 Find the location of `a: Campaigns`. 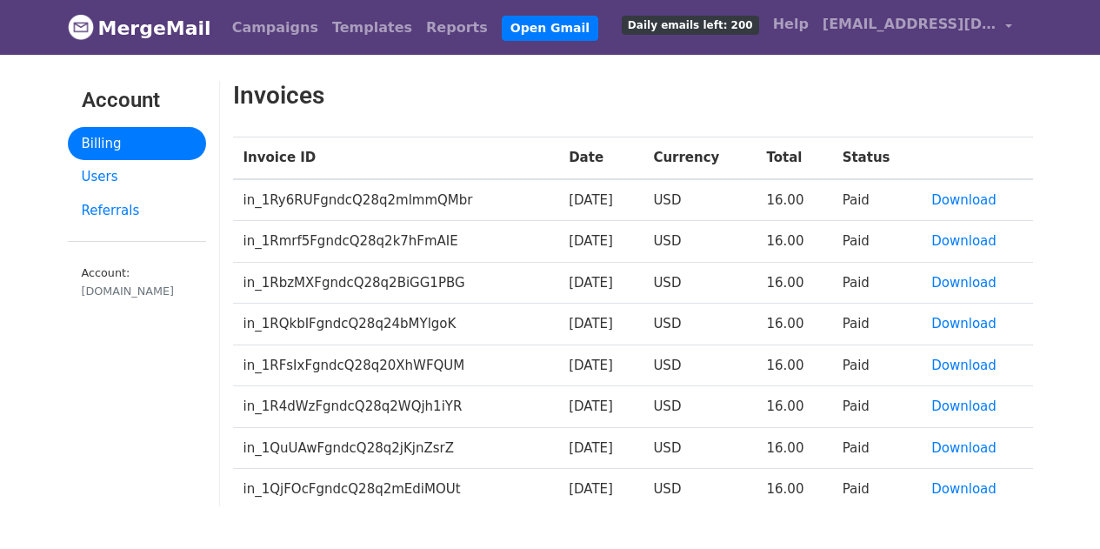

a: Campaigns is located at coordinates (275, 28).